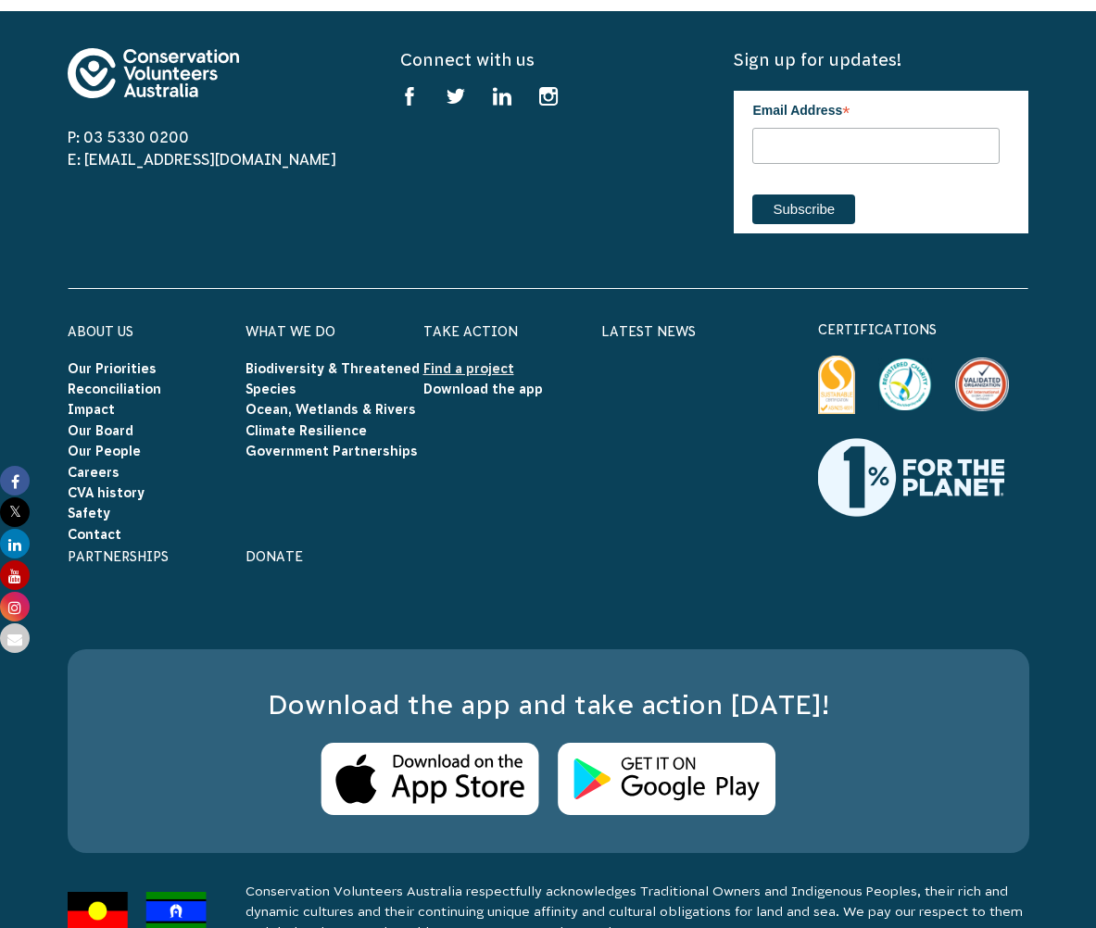 This screenshot has width=1096, height=928. I want to click on p: certifications, so click(924, 330).